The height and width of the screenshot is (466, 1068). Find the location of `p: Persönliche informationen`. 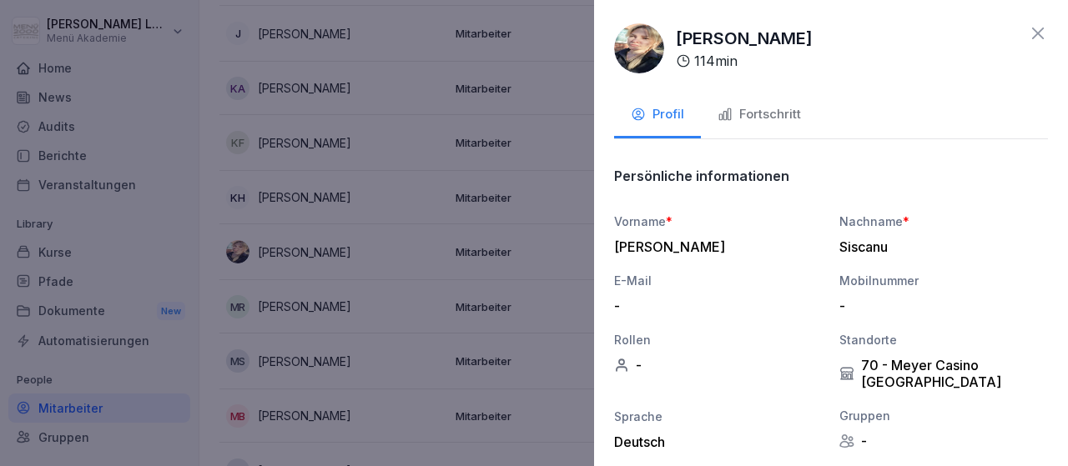

p: Persönliche informationen is located at coordinates (702, 176).